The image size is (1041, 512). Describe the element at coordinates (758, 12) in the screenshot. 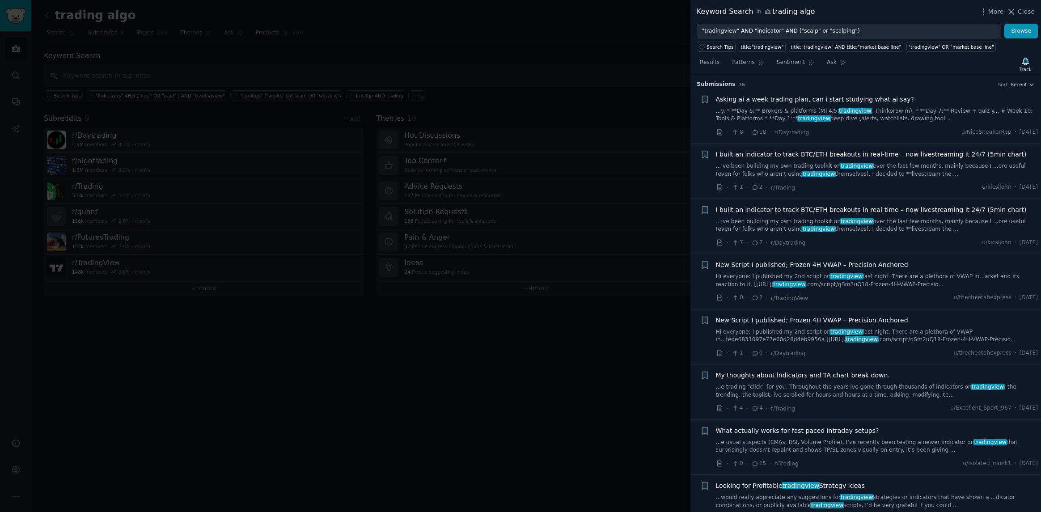

I see `span: in` at that location.